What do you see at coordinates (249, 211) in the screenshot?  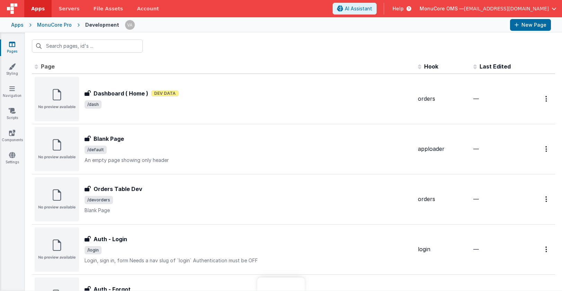 I see `p: Blank Page` at bounding box center [249, 211].